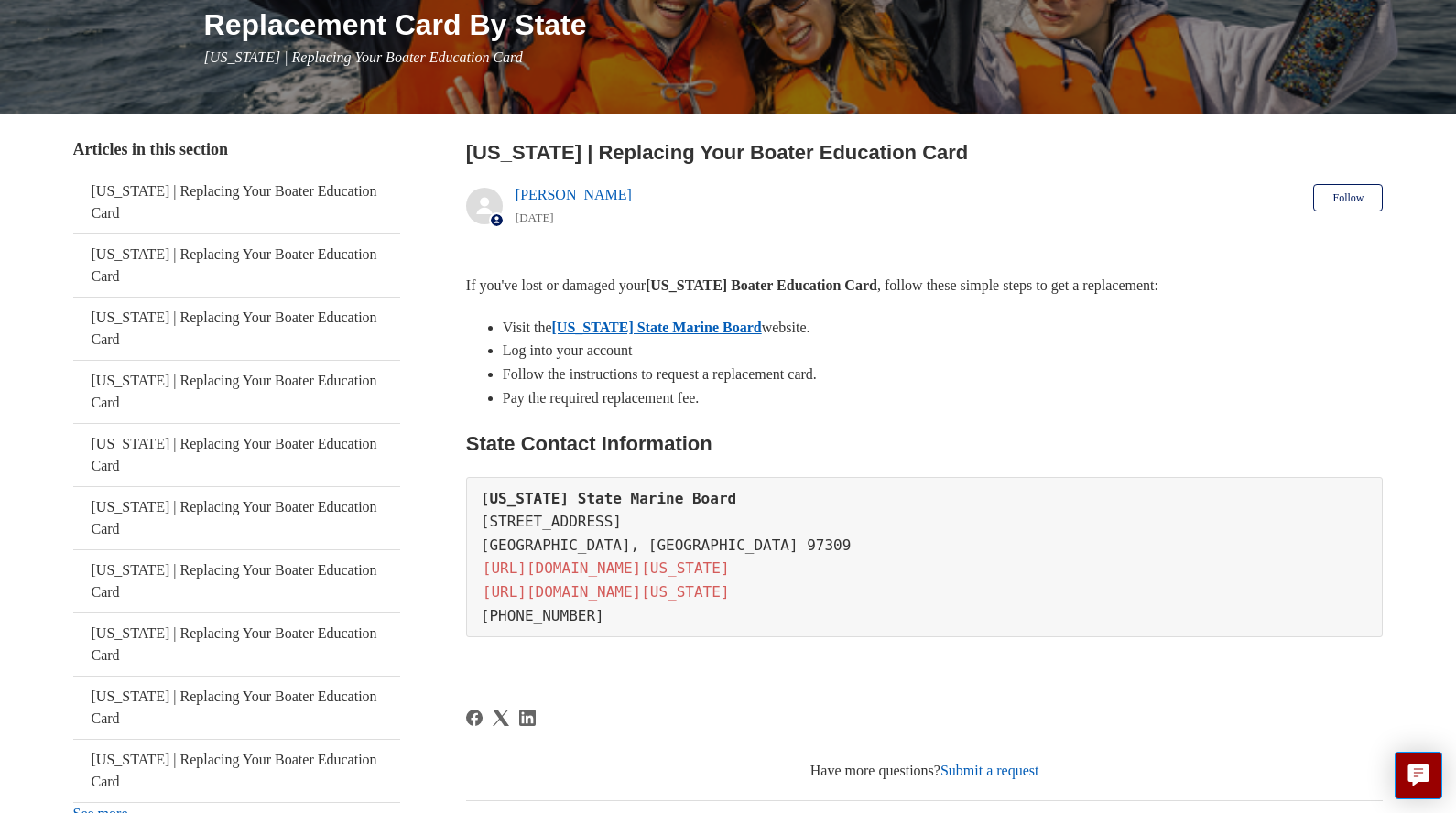 This screenshot has width=1456, height=813. I want to click on svg: Share this page on Facebook, so click(474, 718).